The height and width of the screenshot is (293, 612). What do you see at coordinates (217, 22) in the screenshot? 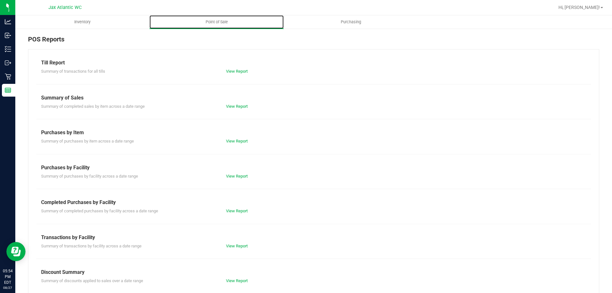
I see `span: Point of Sale` at bounding box center [217, 22].